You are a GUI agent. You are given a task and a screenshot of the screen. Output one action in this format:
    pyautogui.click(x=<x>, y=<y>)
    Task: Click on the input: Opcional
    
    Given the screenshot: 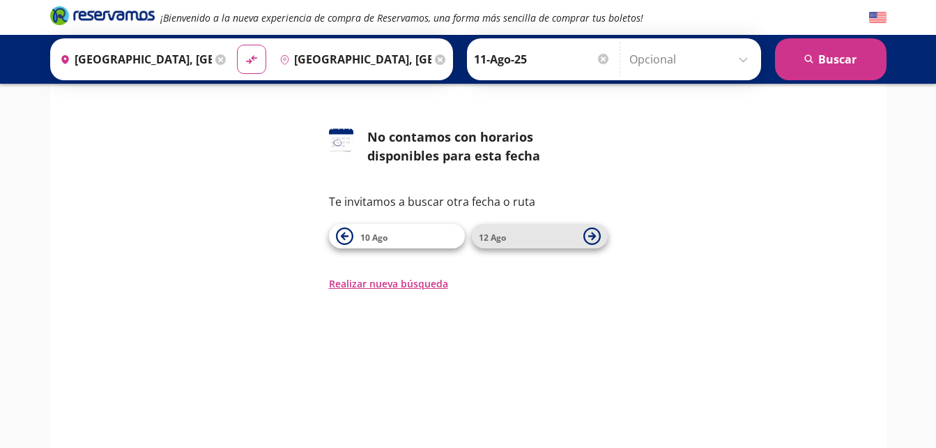 What is the action you would take?
    pyautogui.click(x=692, y=59)
    